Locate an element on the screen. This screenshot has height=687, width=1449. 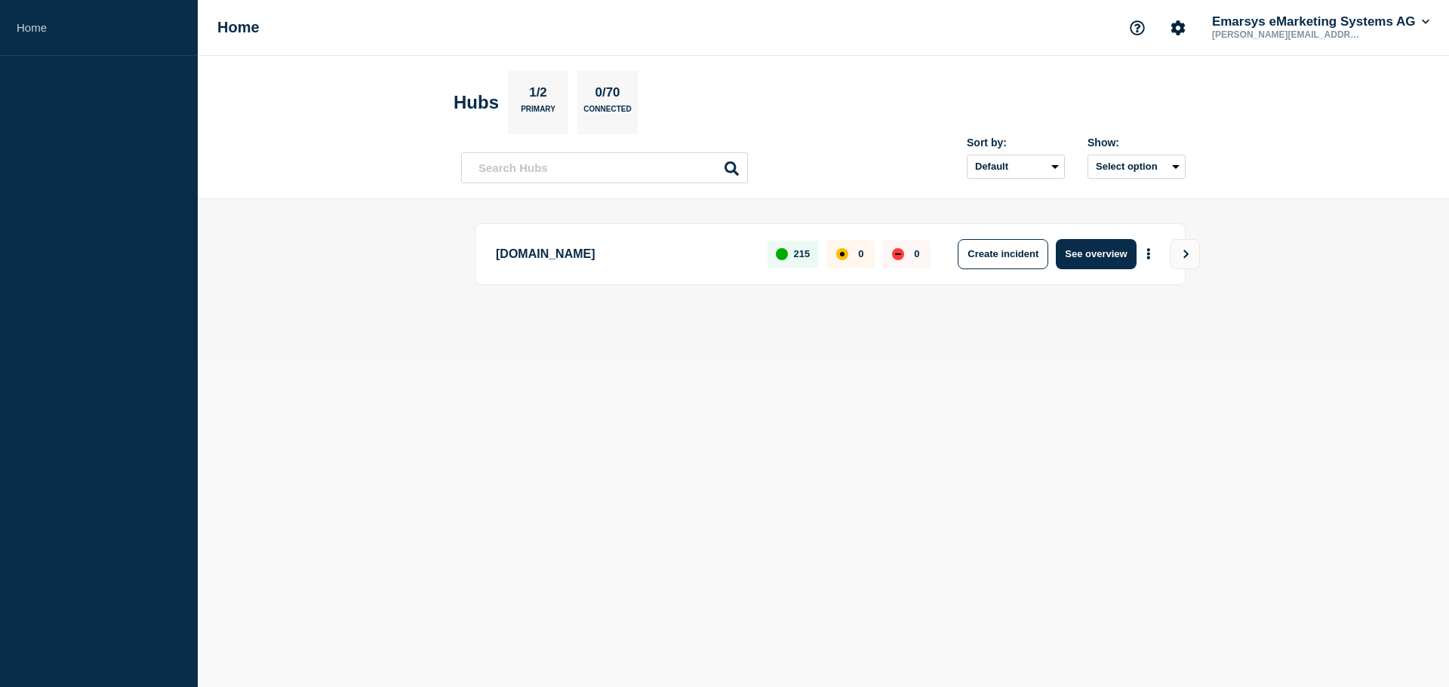
button: View is located at coordinates (1185, 254).